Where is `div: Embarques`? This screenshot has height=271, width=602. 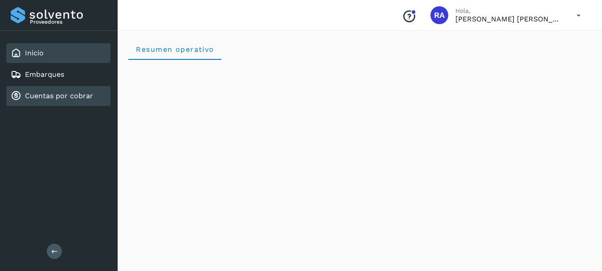
div: Embarques is located at coordinates (58, 74).